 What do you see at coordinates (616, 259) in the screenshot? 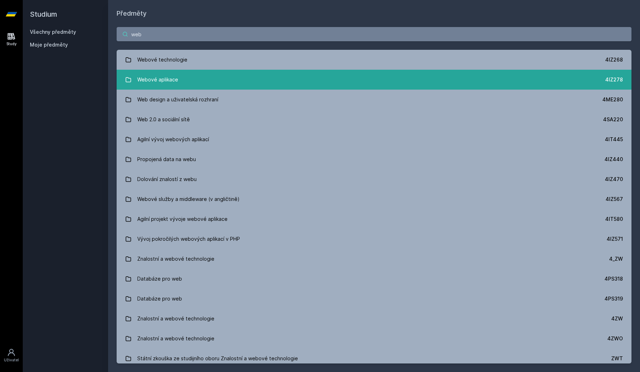
I see `div: 4_ZW` at bounding box center [616, 259].